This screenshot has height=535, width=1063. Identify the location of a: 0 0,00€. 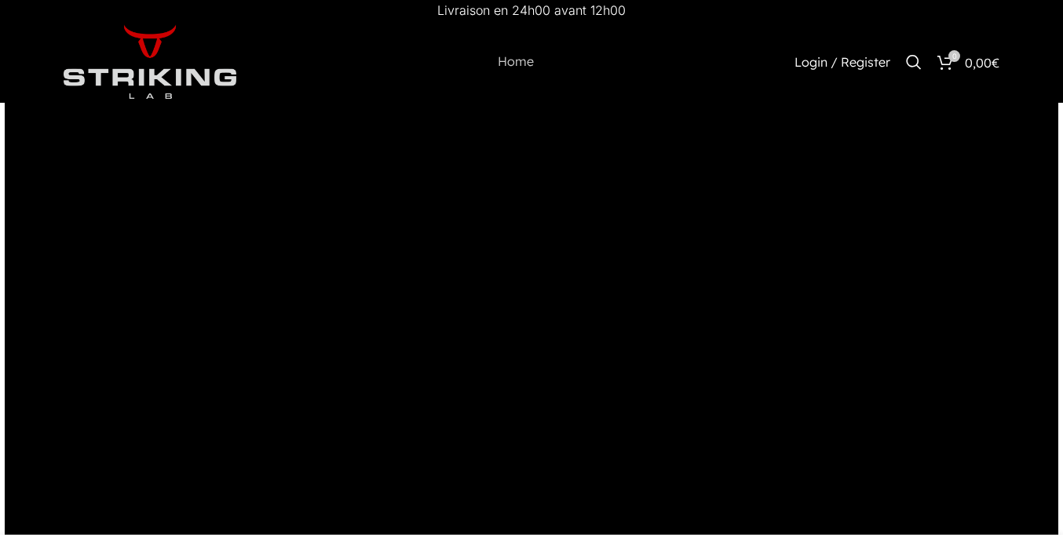
(968, 62).